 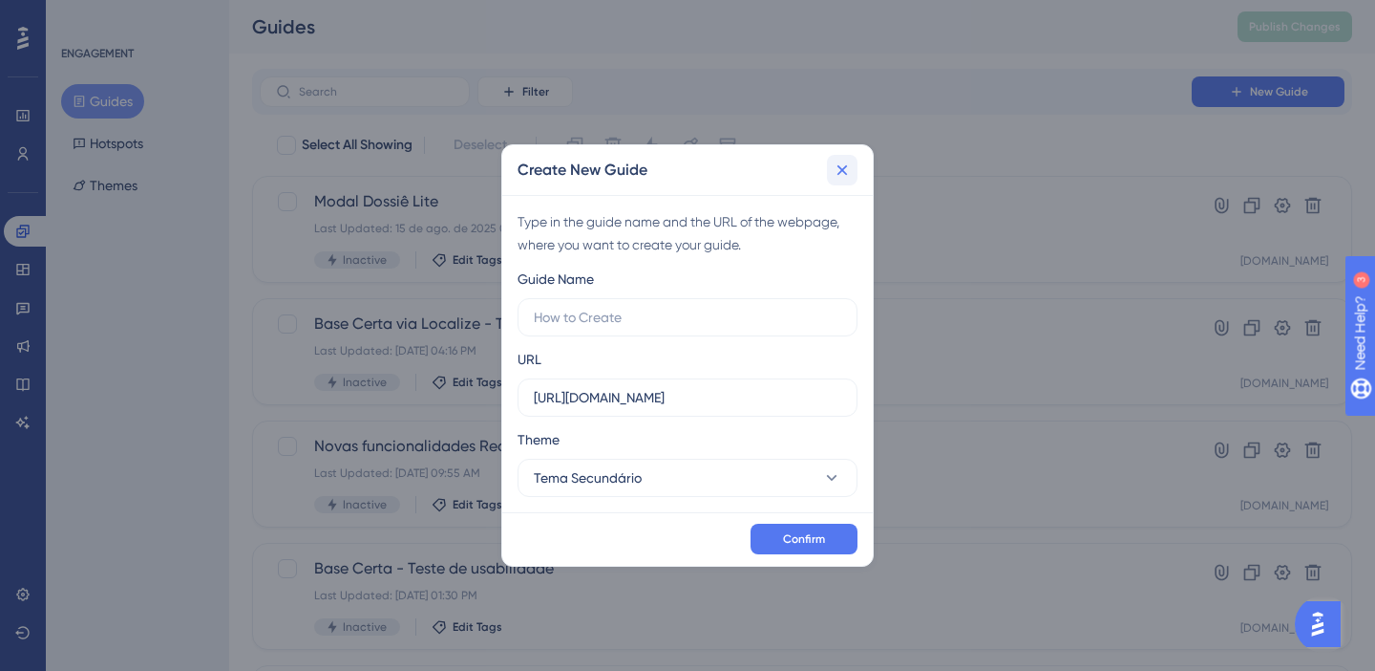 What do you see at coordinates (136, 17) in the screenshot?
I see `div: 3` at bounding box center [136, 17].